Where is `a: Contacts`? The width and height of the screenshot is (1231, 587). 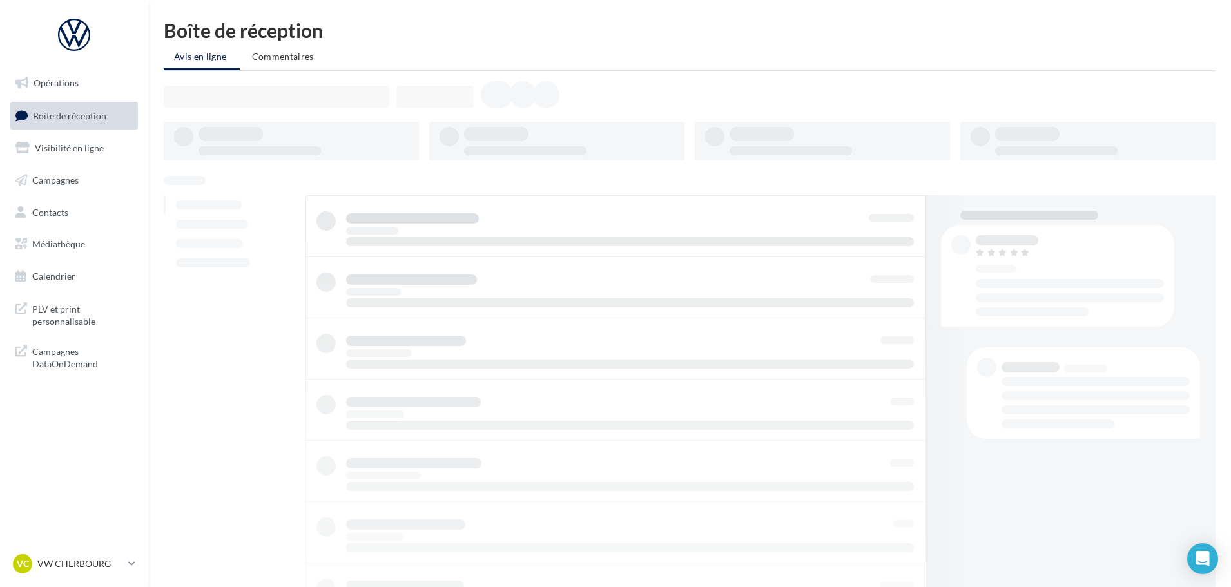 a: Contacts is located at coordinates (74, 213).